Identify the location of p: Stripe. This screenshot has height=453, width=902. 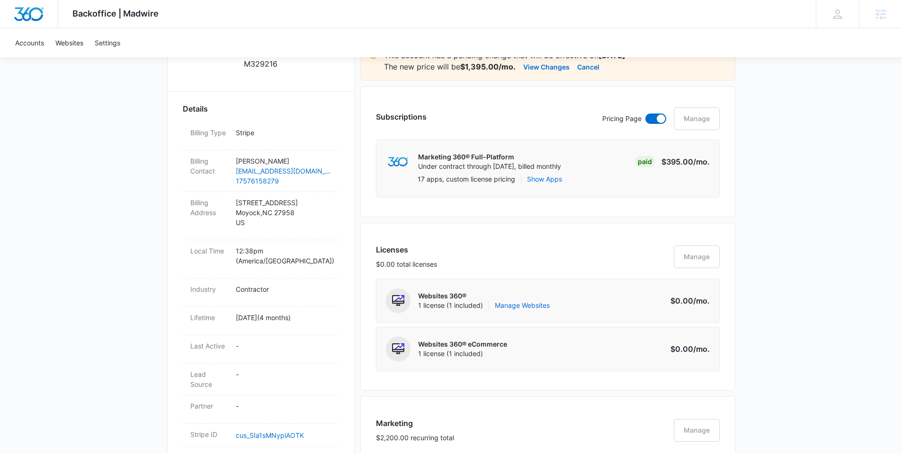
(283, 133).